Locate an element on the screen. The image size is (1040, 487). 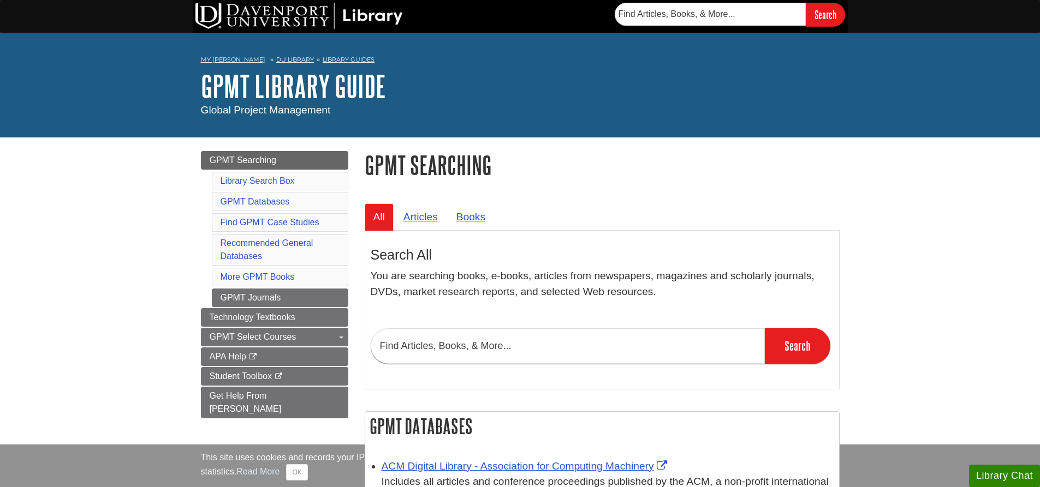
a: Technology Textbooks is located at coordinates (275, 318).